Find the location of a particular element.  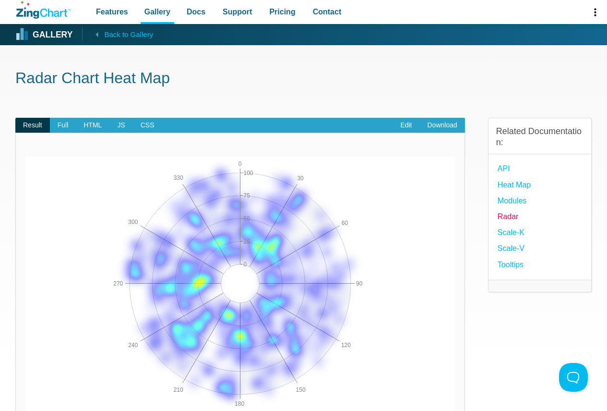

a: Scale-K is located at coordinates (511, 232).